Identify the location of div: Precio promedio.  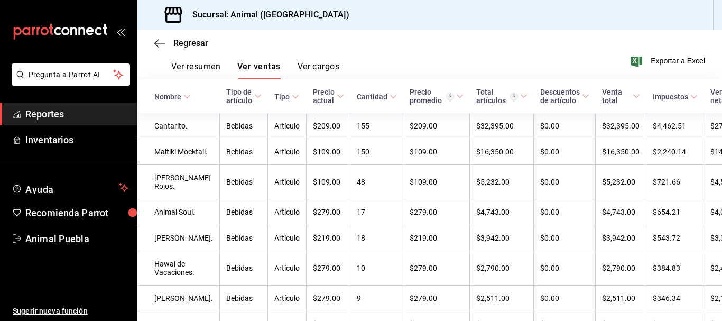
(432, 96).